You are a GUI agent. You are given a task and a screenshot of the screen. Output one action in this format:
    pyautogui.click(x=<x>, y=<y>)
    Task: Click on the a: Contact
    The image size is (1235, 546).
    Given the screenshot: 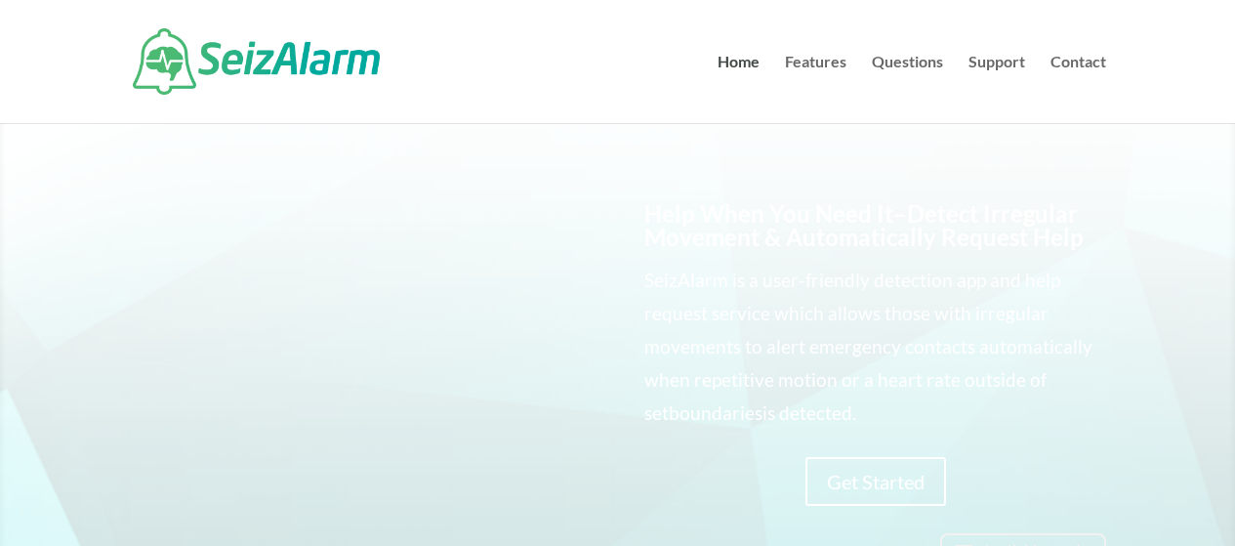 What is the action you would take?
    pyautogui.click(x=1078, y=89)
    